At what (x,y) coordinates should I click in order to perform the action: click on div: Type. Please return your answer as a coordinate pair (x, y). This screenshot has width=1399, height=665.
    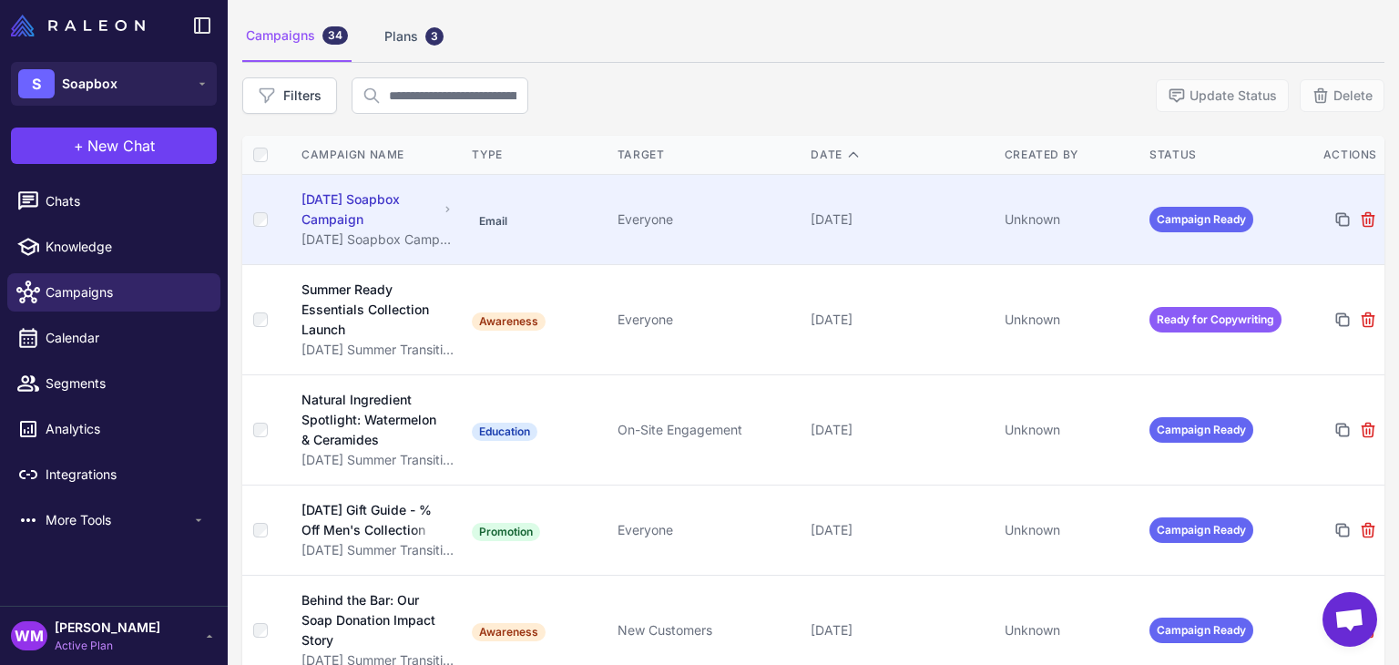
    Looking at the image, I should click on (536, 155).